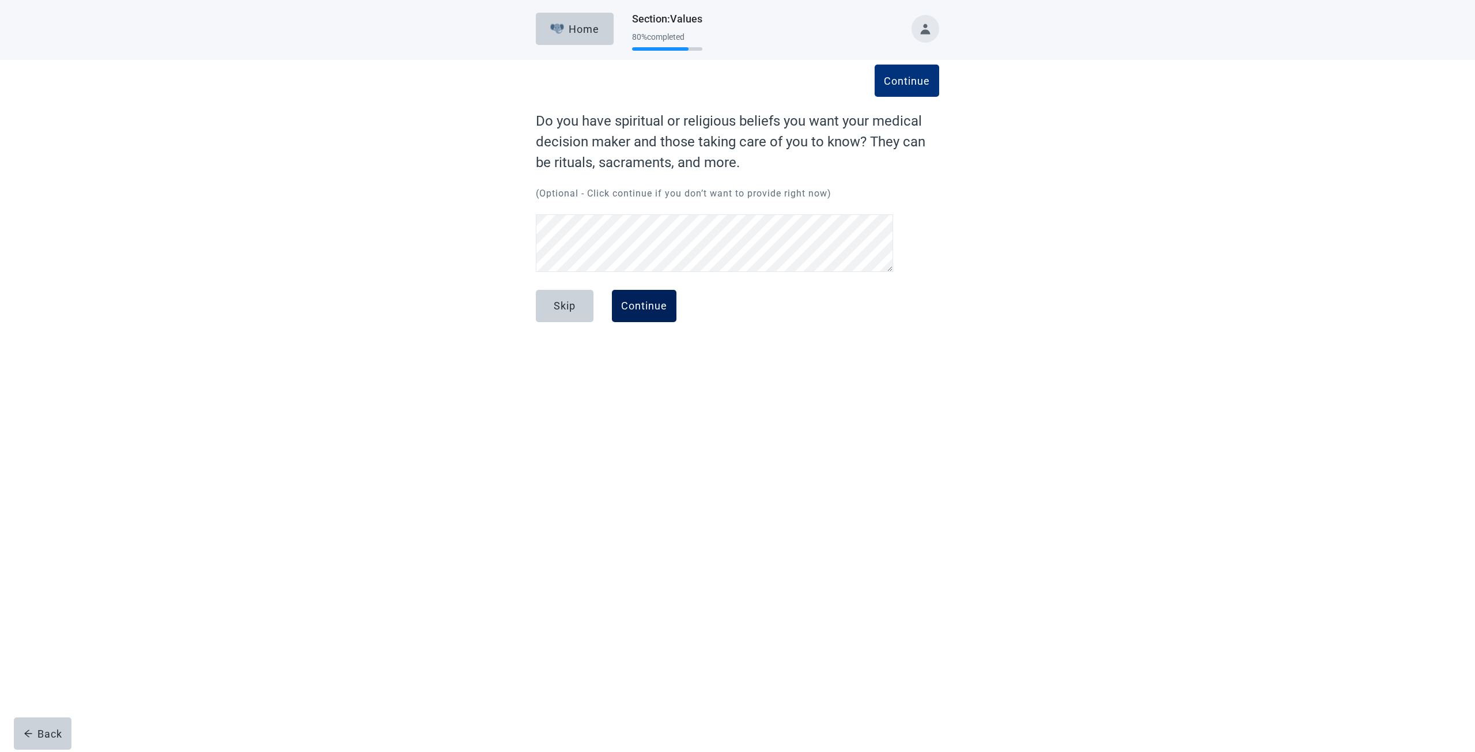  What do you see at coordinates (737, 194) in the screenshot?
I see `p: (Optional - Click continue if you don’t want to provide right now)` at bounding box center [737, 194].